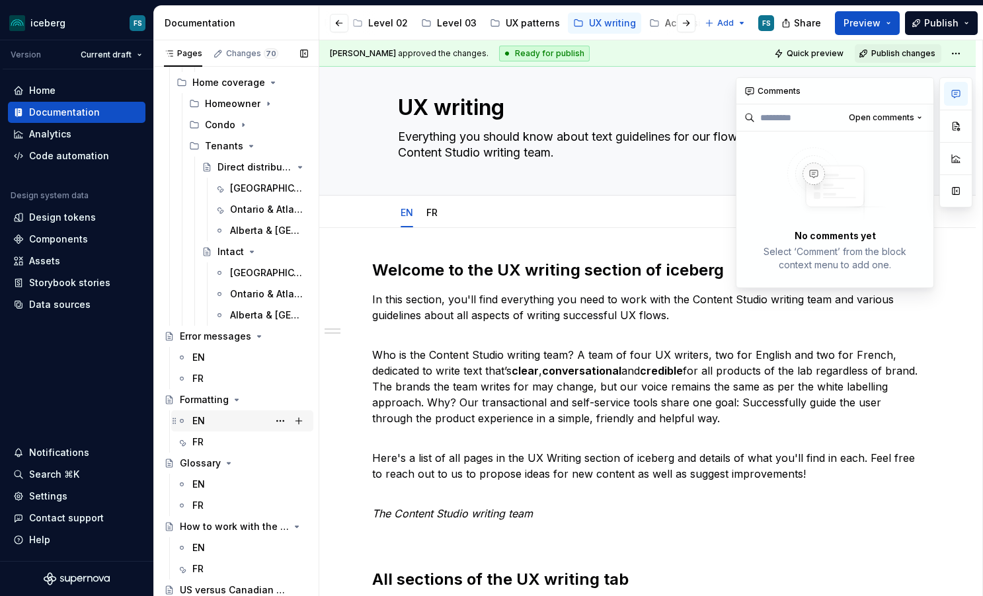 This screenshot has width=983, height=596. Describe the element at coordinates (645, 145) in the screenshot. I see `textarea: Everything you should know about text guidelines for our flows and how to work with the Content S...` at that location.